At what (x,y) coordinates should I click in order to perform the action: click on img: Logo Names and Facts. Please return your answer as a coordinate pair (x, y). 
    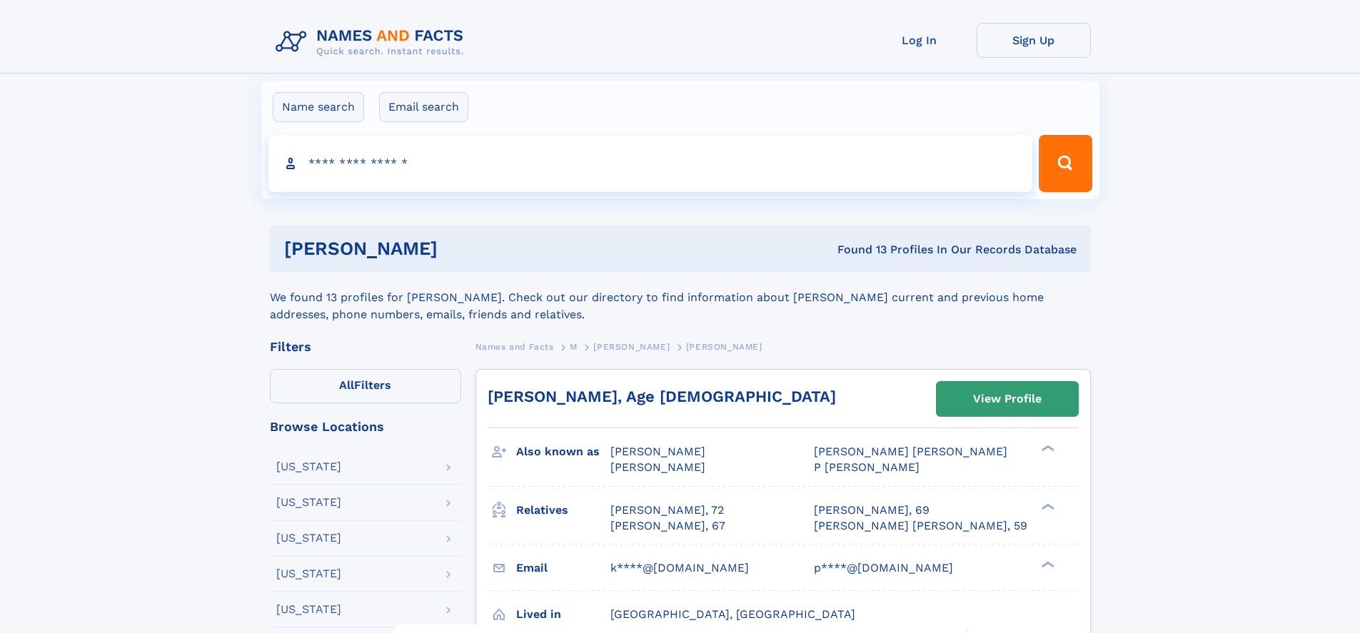
    Looking at the image, I should click on (373, 42).